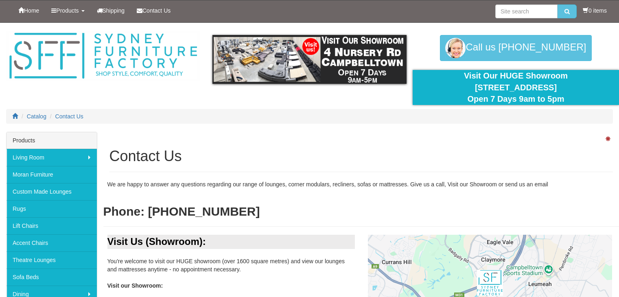 Image resolution: width=619 pixels, height=297 pixels. Describe the element at coordinates (52, 226) in the screenshot. I see `a: Lift Chairs` at that location.